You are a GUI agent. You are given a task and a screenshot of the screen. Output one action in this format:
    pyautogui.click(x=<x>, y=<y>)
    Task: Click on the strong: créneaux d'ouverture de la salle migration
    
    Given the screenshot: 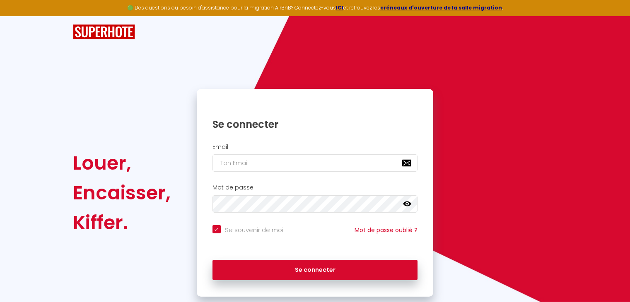 What is the action you would take?
    pyautogui.click(x=441, y=7)
    